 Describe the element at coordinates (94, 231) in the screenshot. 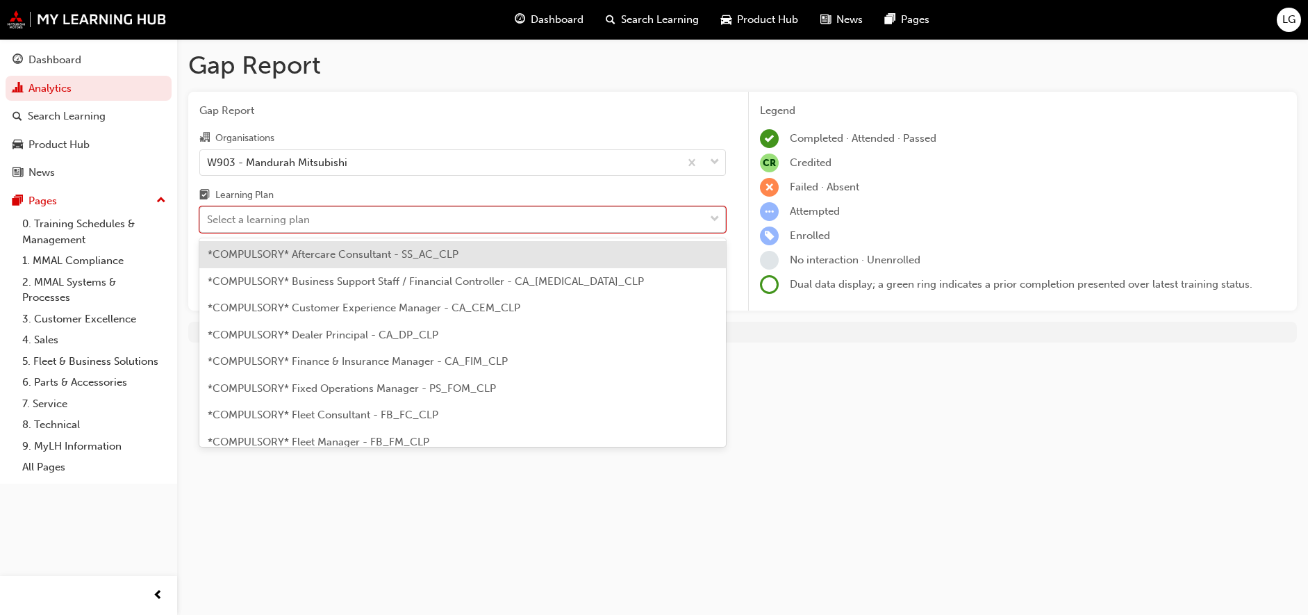

I see `a: 0. Training Schedules & Management` at that location.